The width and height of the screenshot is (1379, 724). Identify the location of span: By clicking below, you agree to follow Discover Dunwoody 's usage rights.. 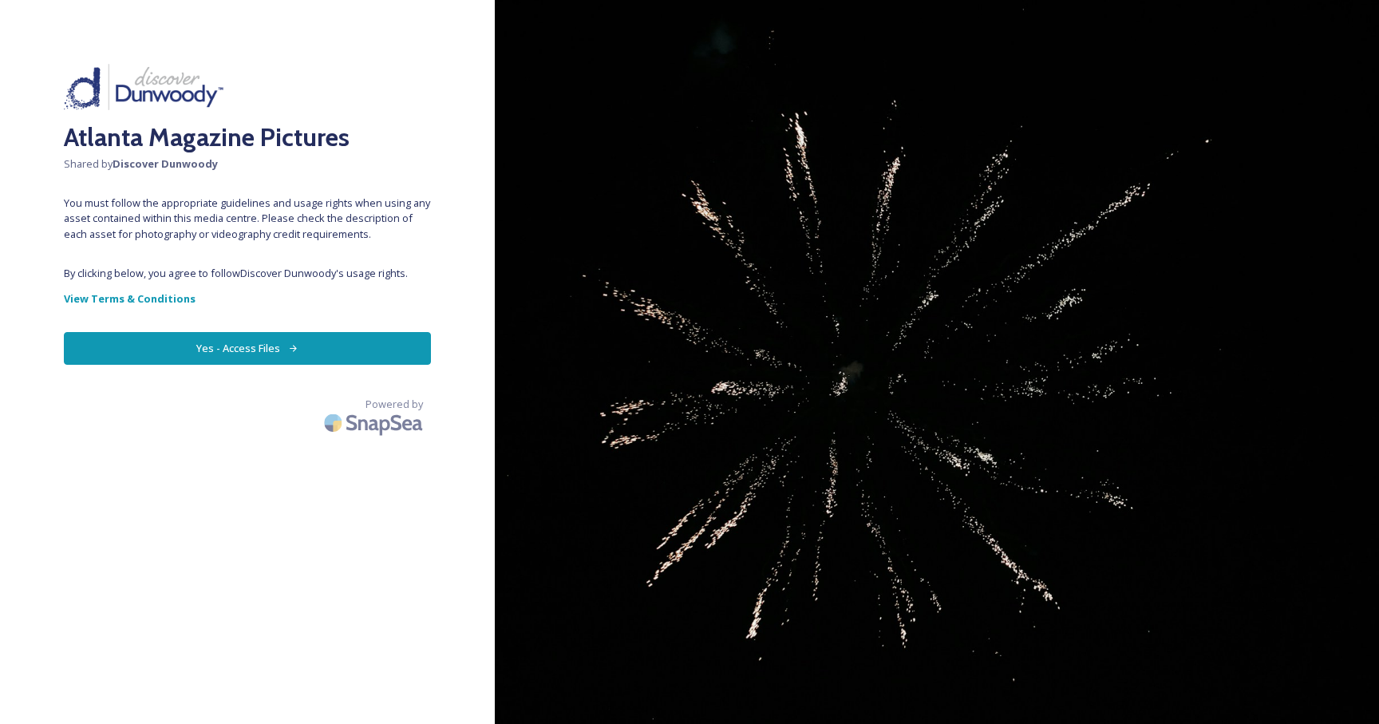
(247, 273).